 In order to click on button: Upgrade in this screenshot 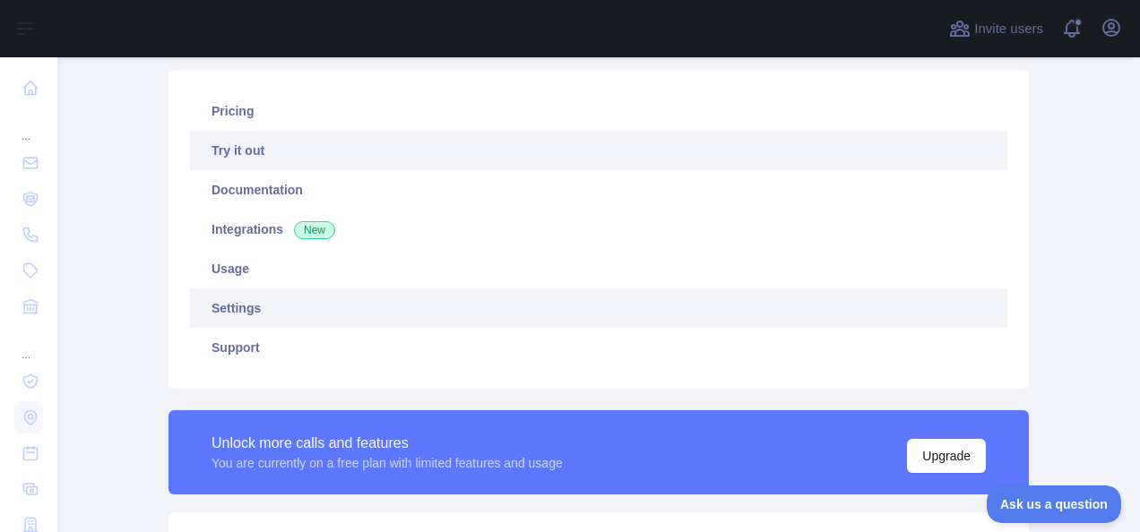, I will do `click(946, 456)`.